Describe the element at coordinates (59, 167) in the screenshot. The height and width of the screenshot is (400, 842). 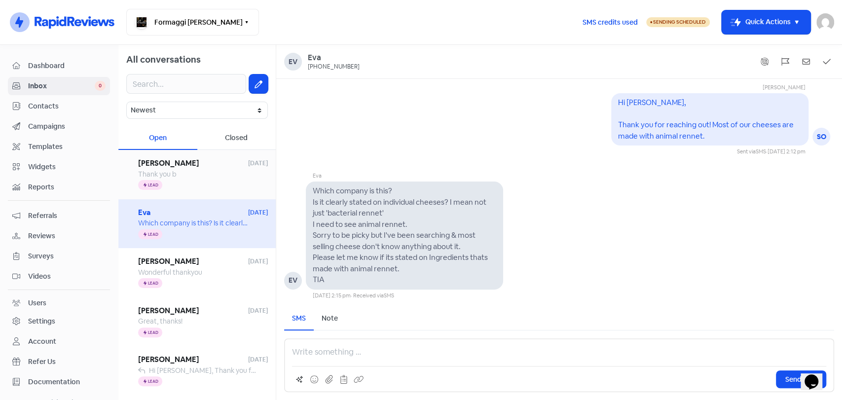
I see `a: Widgets` at that location.